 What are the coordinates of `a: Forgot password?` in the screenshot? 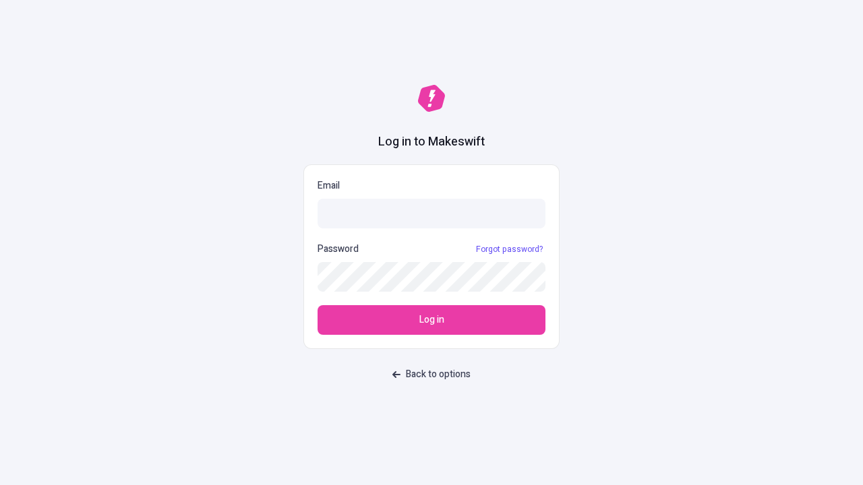 It's located at (509, 249).